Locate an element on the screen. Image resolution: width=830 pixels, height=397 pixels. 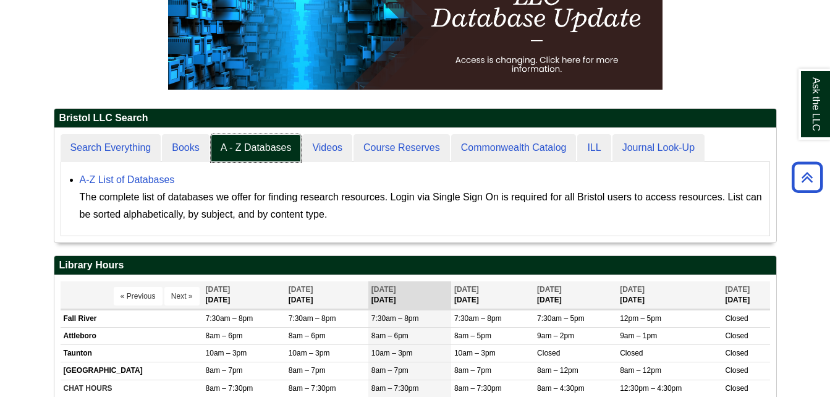
td: Taunton is located at coordinates (132, 354).